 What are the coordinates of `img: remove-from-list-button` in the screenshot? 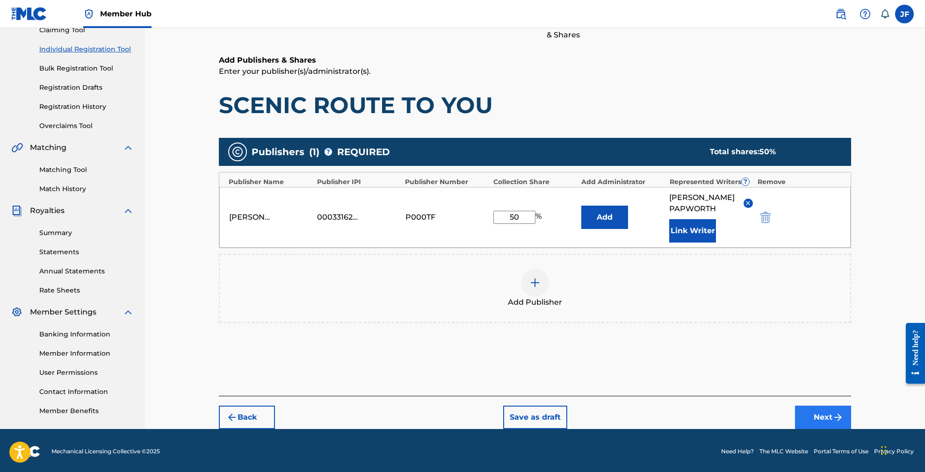 It's located at (748, 203).